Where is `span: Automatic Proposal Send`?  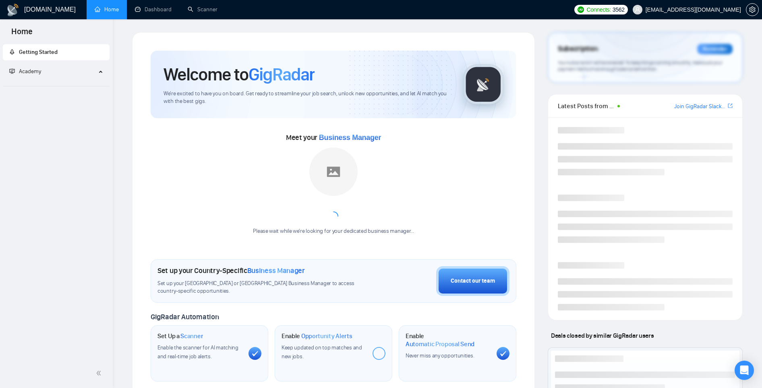
span: Automatic Proposal Send is located at coordinates (440, 345).